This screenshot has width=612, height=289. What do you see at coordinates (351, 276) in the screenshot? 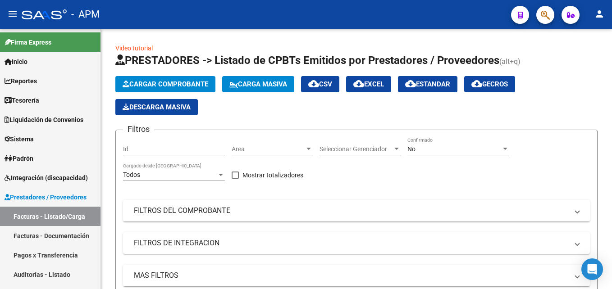
I see `mat-panel-title: MAS FILTROS` at bounding box center [351, 276].